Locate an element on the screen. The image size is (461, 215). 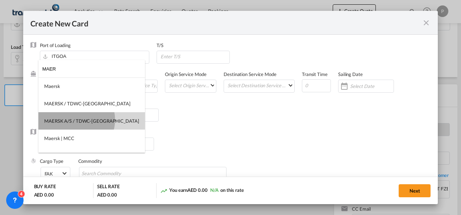
input: Select Liner is located at coordinates (93, 69).